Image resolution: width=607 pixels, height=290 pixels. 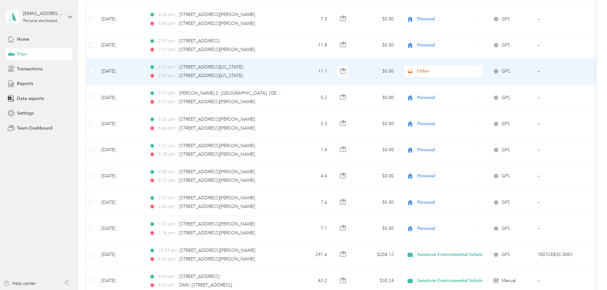 What do you see at coordinates (311, 19) in the screenshot?
I see `td: 7.3` at bounding box center [311, 19].